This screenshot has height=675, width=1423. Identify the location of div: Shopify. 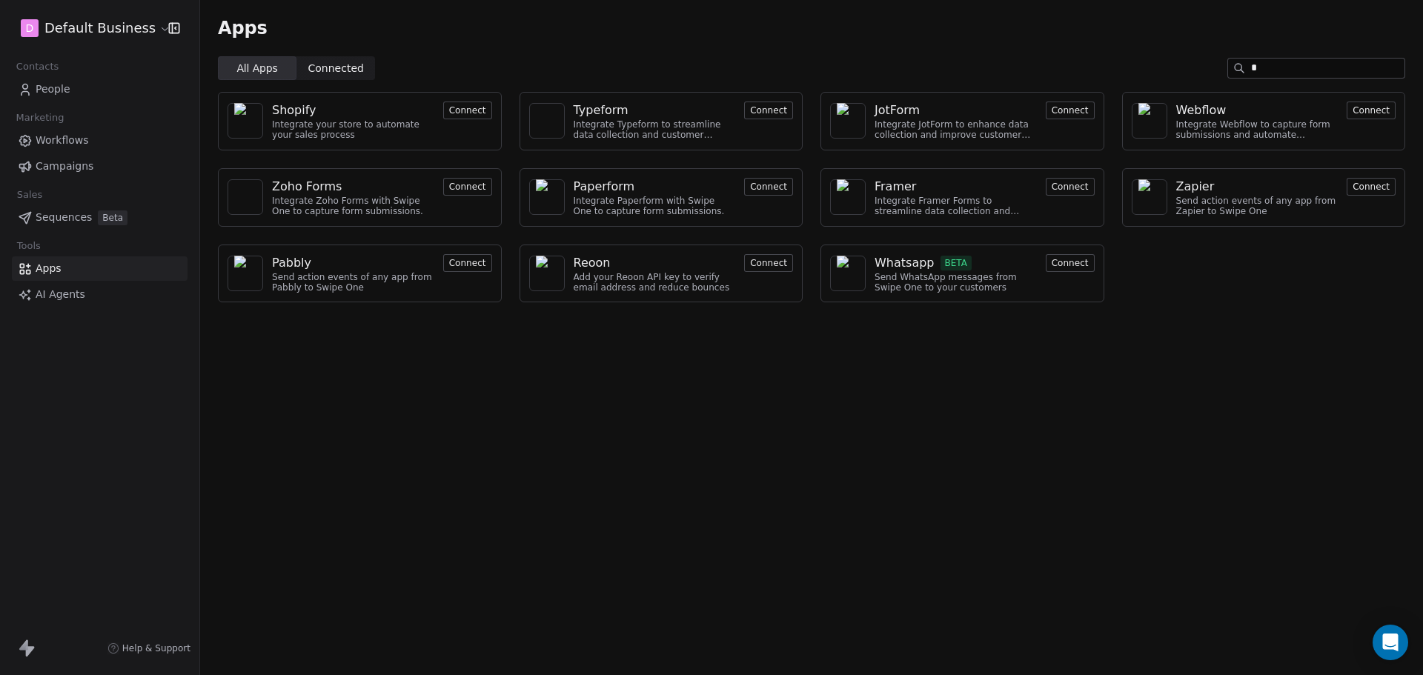
(294, 110).